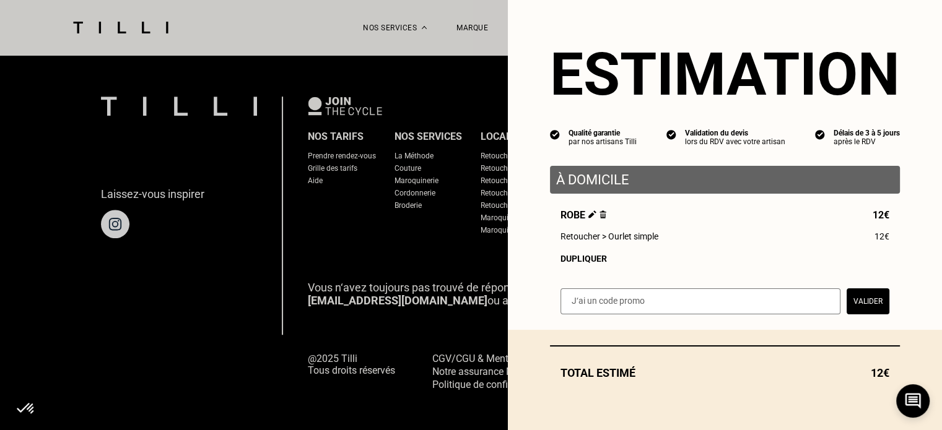 Image resolution: width=942 pixels, height=430 pixels. Describe the element at coordinates (735, 142) in the screenshot. I see `div: lors du RDV avec votre artisan` at that location.